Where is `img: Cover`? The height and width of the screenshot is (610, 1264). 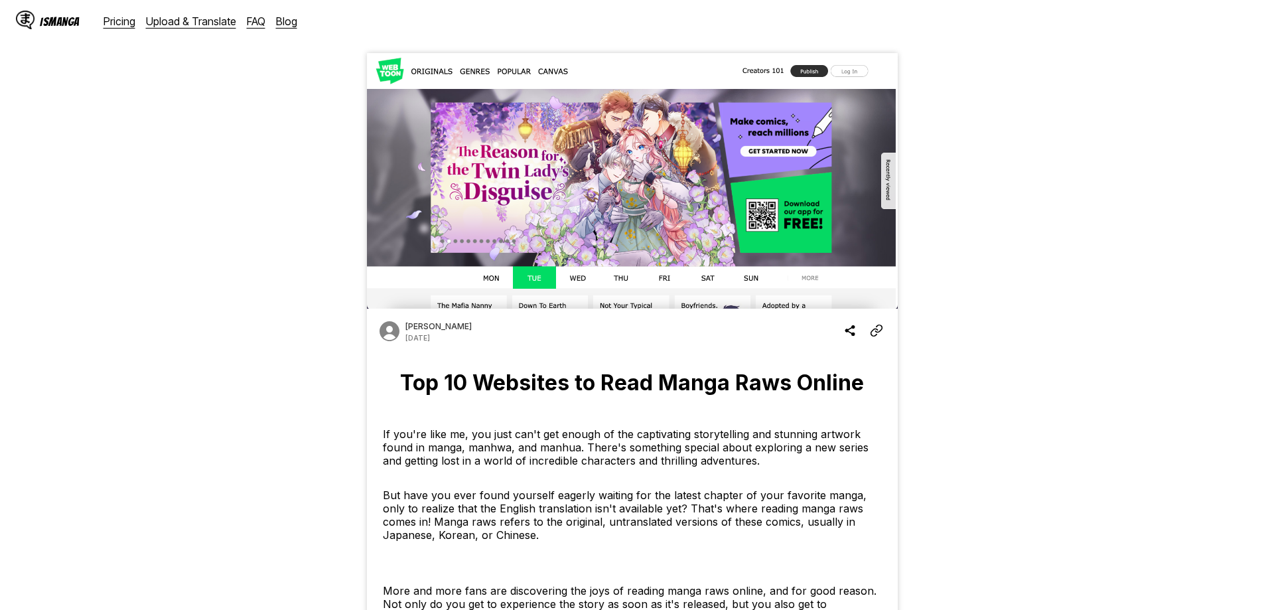
img: Cover is located at coordinates (632, 180).